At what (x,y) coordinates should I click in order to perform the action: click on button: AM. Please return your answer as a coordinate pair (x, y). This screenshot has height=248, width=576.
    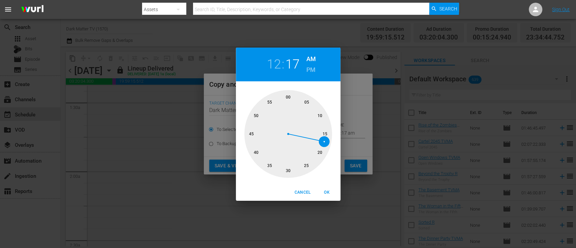
    Looking at the image, I should click on (311, 59).